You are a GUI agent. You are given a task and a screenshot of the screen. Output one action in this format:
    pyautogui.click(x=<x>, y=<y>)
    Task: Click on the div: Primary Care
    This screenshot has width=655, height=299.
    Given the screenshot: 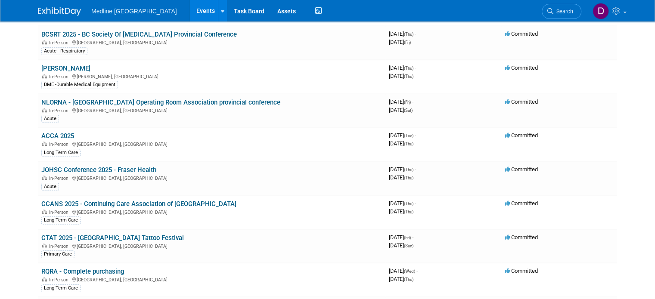 What is the action you would take?
    pyautogui.click(x=58, y=254)
    